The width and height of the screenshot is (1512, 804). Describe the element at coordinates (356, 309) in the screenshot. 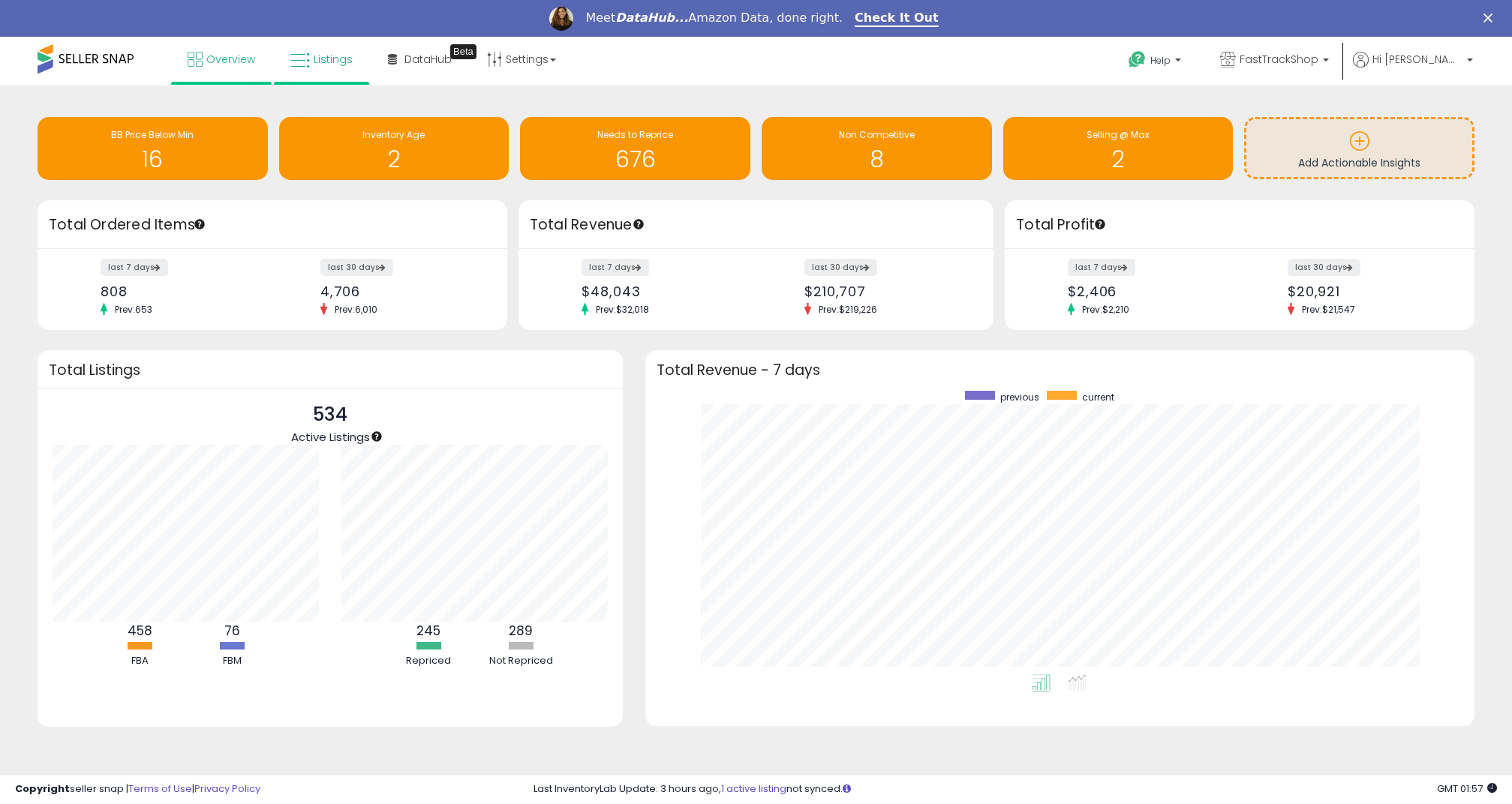

I see `span: Prev: 6,010` at that location.